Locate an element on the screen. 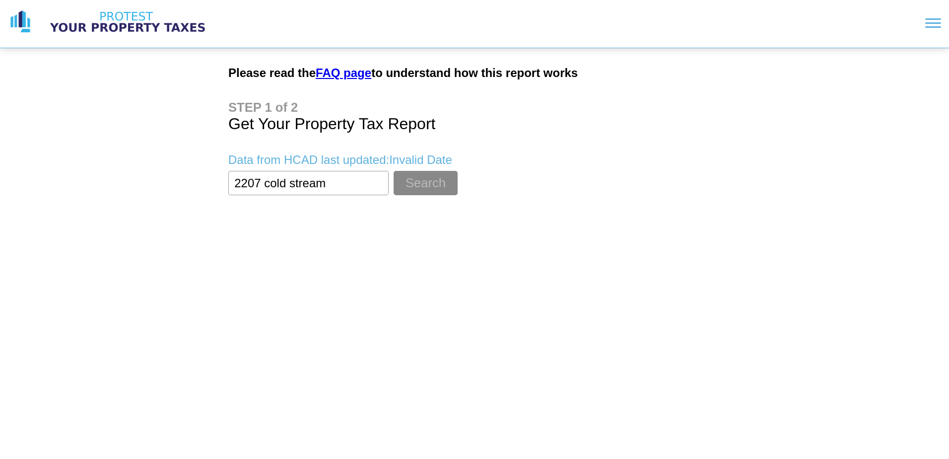 The image size is (949, 459). input: Enter Property Address is located at coordinates (308, 183).